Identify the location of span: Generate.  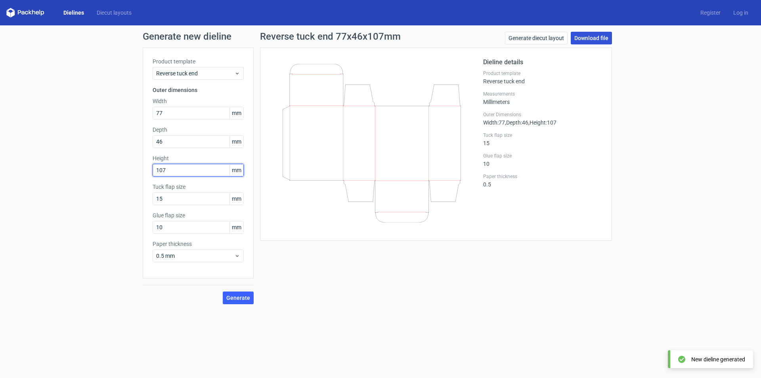
(238, 298).